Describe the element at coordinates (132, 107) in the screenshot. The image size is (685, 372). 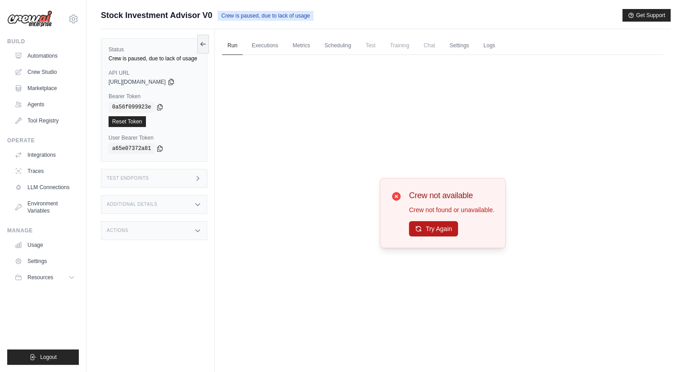
I see `code: 0a56f099923e` at that location.